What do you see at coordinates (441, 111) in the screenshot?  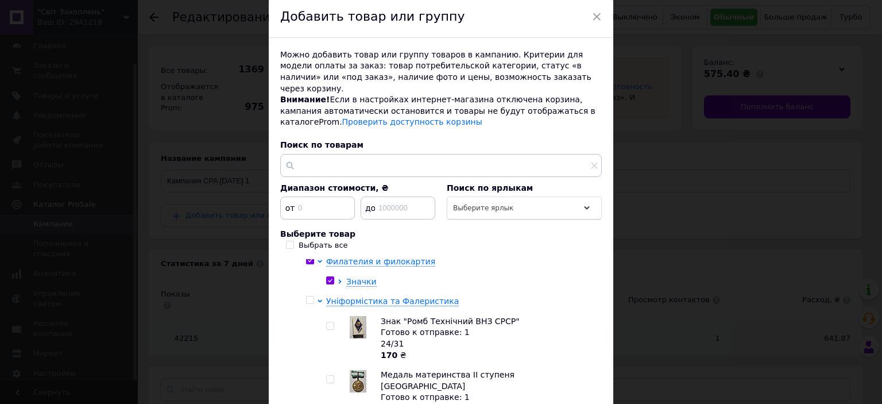 I see `div: Если в настройках интернет-магазина отключена корзина, кампания автоматически остановится и товар...` at bounding box center [441, 111].